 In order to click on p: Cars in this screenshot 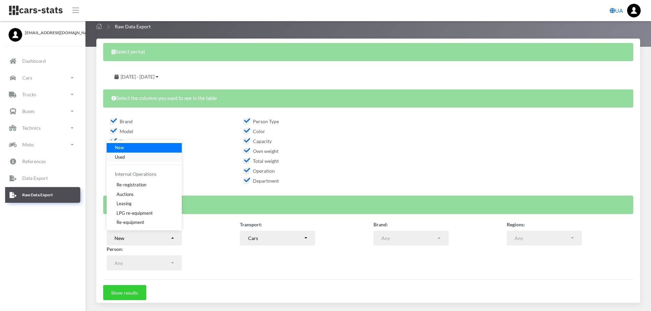, I will do `click(27, 78)`.